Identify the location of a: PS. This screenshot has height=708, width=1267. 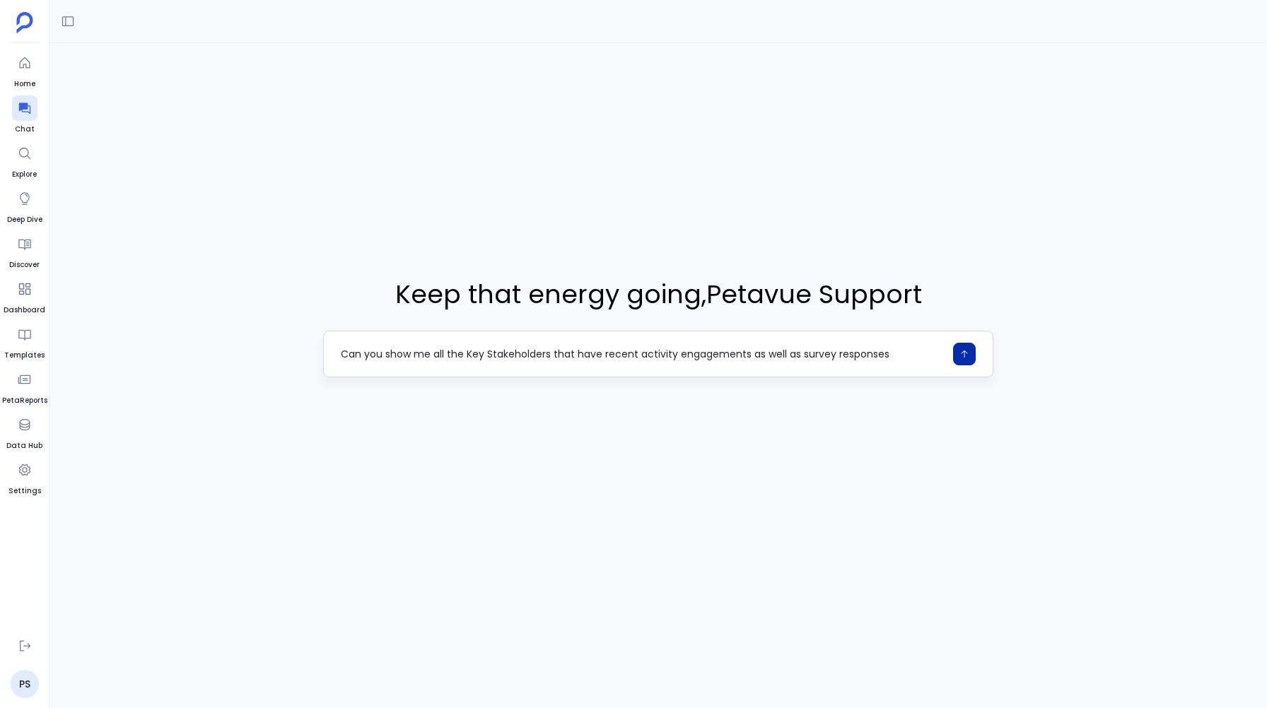
(25, 684).